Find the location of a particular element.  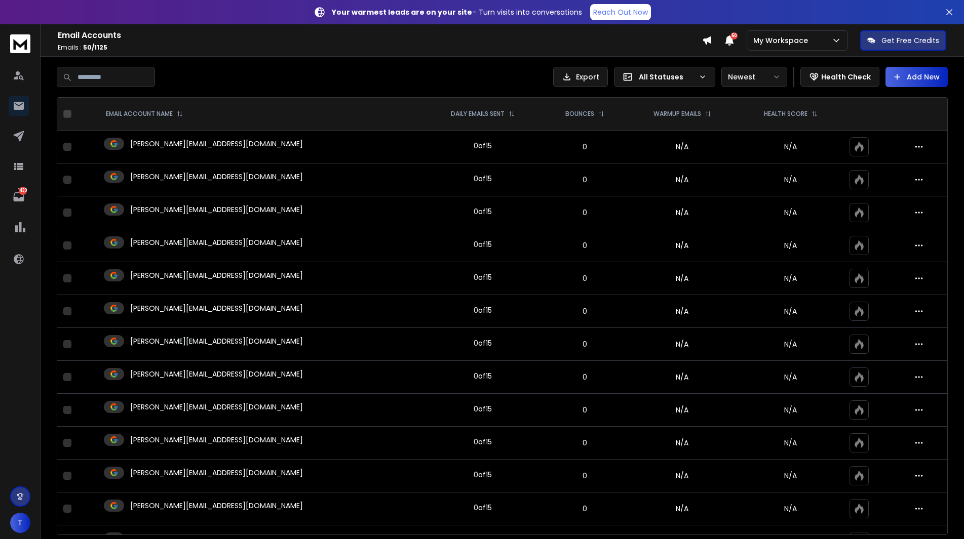

button: Health Check is located at coordinates (840, 77).